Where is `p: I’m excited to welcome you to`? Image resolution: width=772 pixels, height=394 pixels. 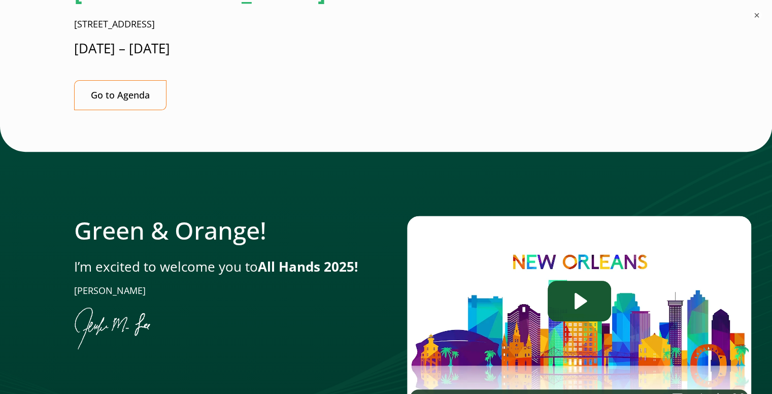
p: I’m excited to welcome you to is located at coordinates (220, 267).